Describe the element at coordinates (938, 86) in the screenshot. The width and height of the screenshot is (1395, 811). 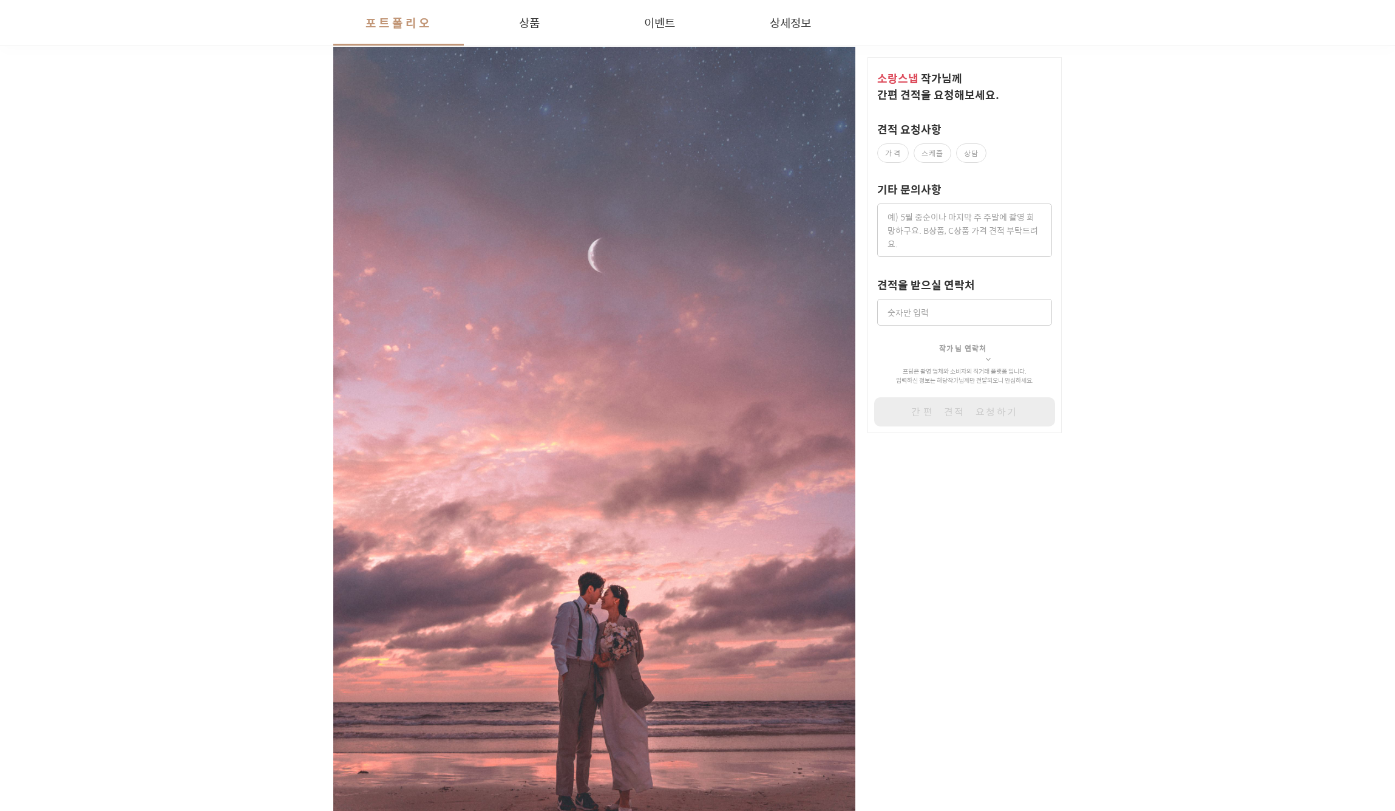
I see `span: 작가 님께 간편 견적을 요청해보세요.` at that location.